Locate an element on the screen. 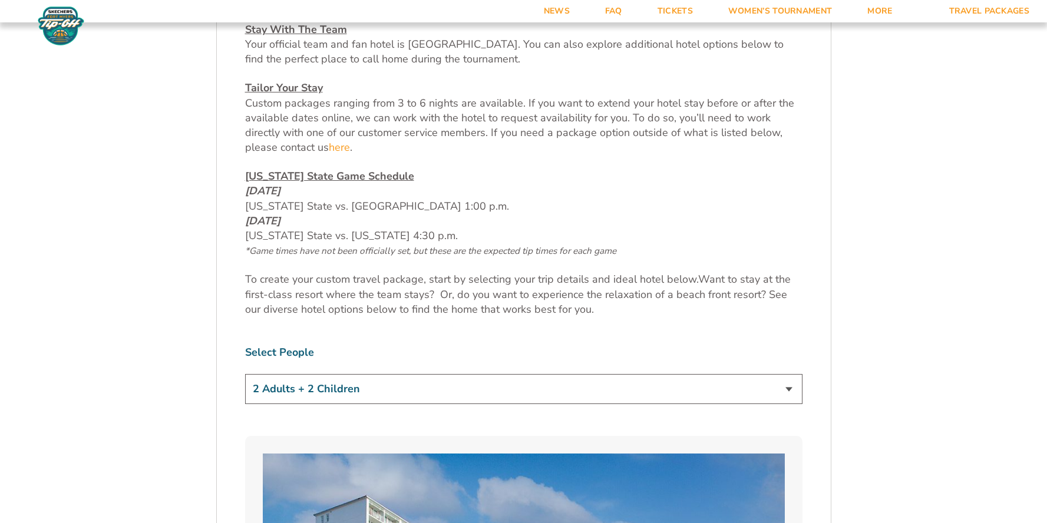  label: Select People is located at coordinates (524, 352).